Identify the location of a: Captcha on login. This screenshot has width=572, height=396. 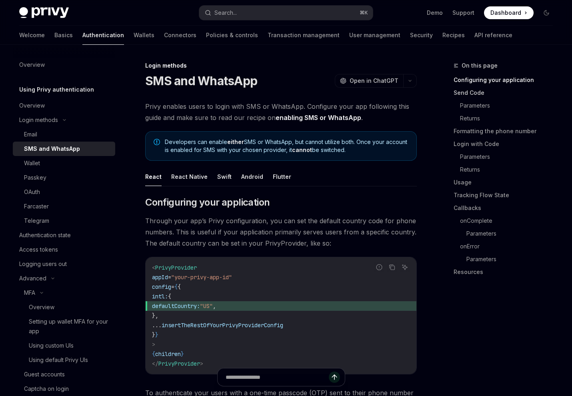
(64, 388).